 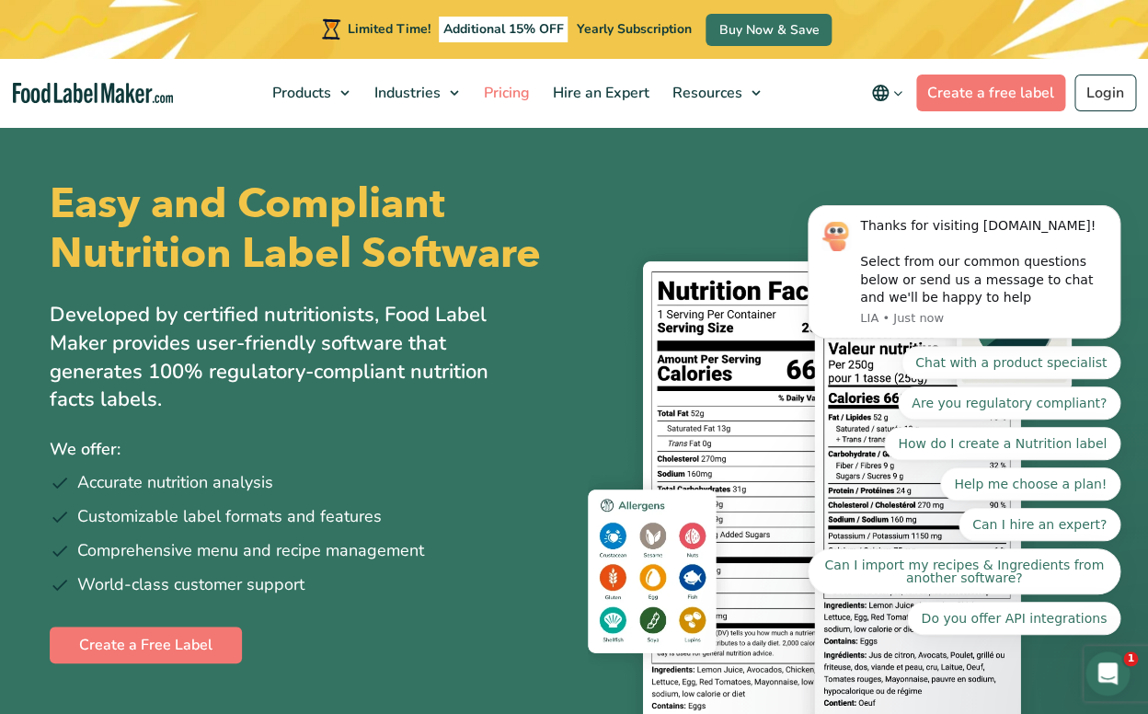 I want to click on span: World-class customer support, so click(x=190, y=584).